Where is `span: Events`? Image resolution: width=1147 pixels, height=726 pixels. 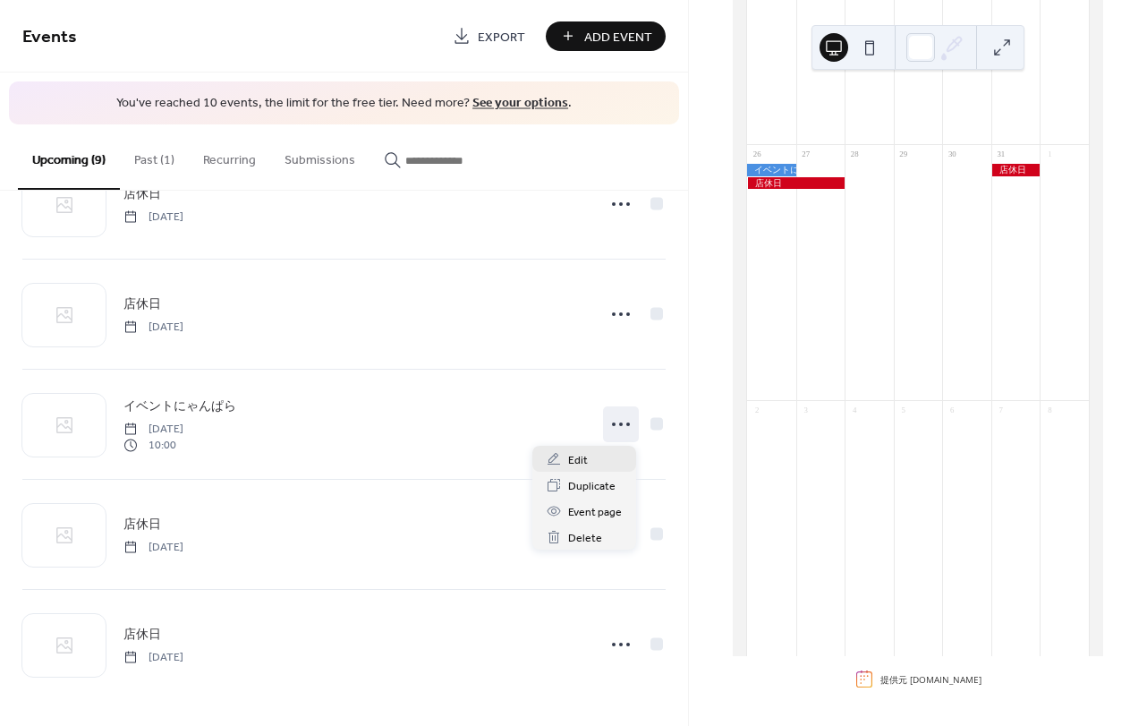
span: Events is located at coordinates (49, 37).